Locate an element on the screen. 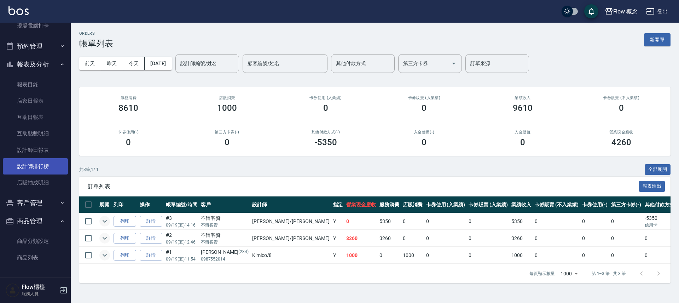 The width and height of the screenshot is (679, 303). td: Y is located at coordinates (338, 221).